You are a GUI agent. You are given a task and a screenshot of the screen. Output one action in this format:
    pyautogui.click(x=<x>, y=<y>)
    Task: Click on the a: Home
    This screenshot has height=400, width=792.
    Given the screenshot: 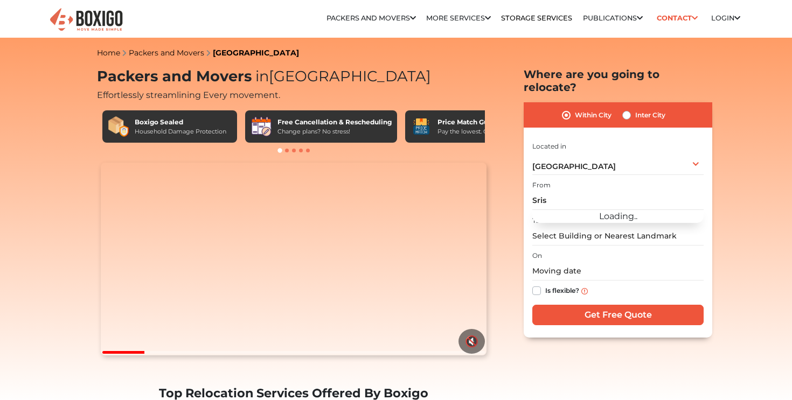 What is the action you would take?
    pyautogui.click(x=108, y=53)
    